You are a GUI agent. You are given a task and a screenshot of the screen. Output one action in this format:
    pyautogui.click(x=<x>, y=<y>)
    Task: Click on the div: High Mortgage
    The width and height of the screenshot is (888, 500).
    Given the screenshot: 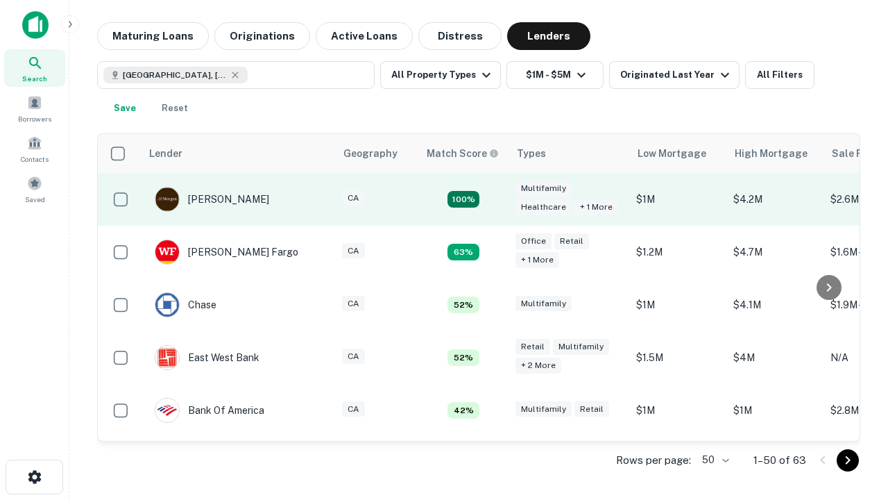 What is the action you would take?
    pyautogui.click(x=771, y=153)
    